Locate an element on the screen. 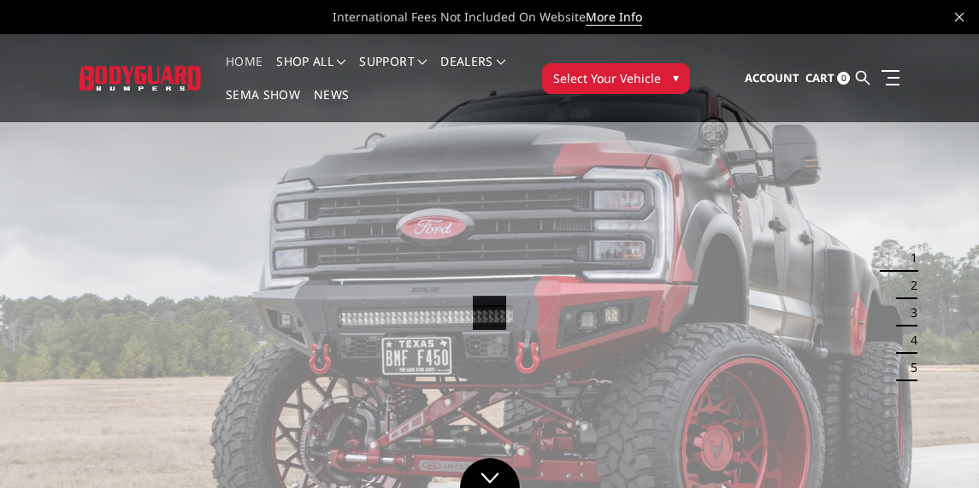  button: Select Your Vehicle is located at coordinates (615, 79).